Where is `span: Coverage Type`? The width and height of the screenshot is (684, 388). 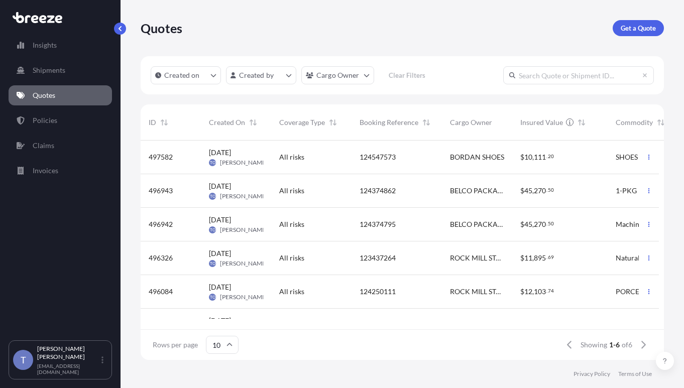 span: Coverage Type is located at coordinates (302, 123).